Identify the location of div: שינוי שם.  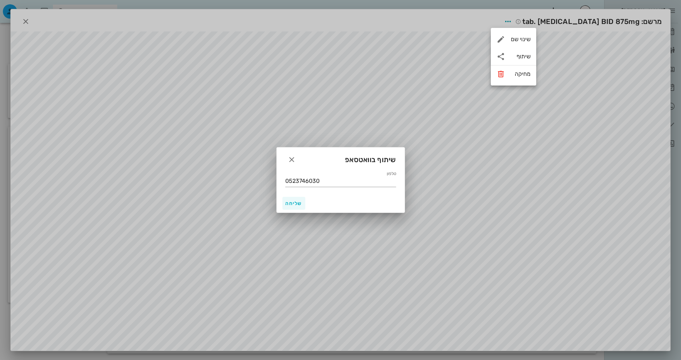
(520, 39).